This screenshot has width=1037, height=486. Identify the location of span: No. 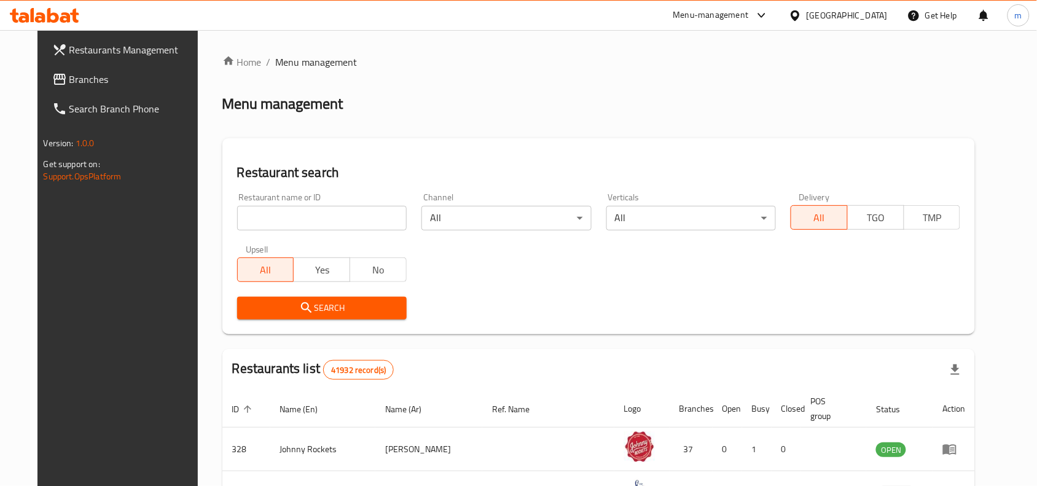
(379, 270).